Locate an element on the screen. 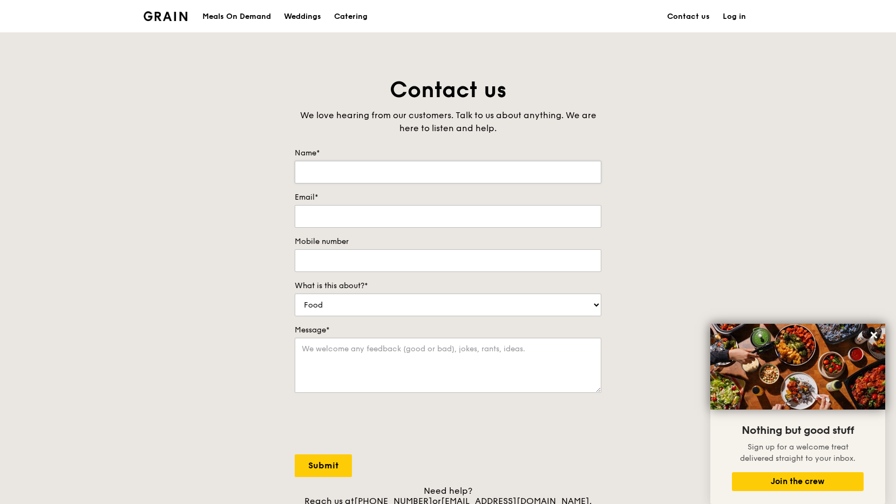  div: We love hearing from our customers. Talk to us about anything. We are here to listen and help. is located at coordinates (448, 122).